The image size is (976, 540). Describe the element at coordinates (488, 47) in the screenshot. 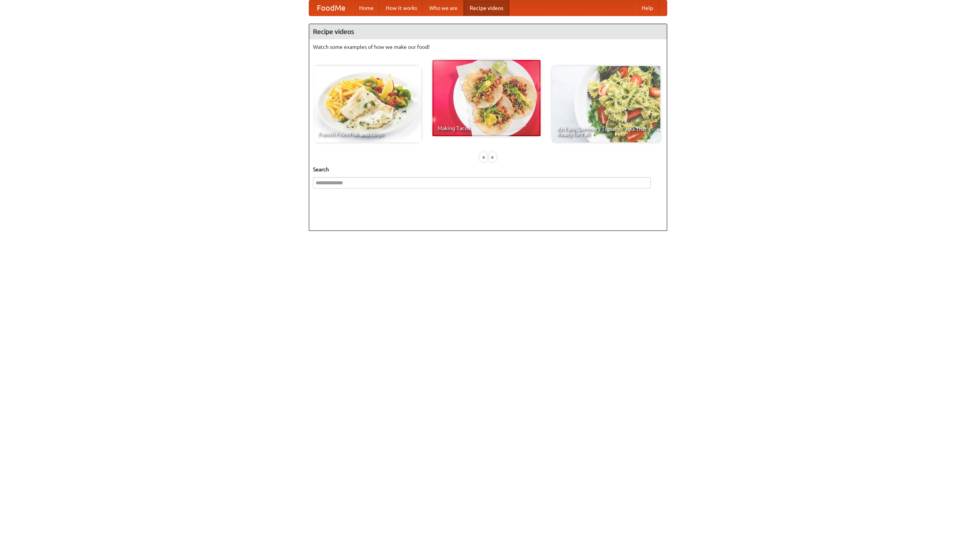

I see `p: Watch some examples of how we make our food!` at that location.